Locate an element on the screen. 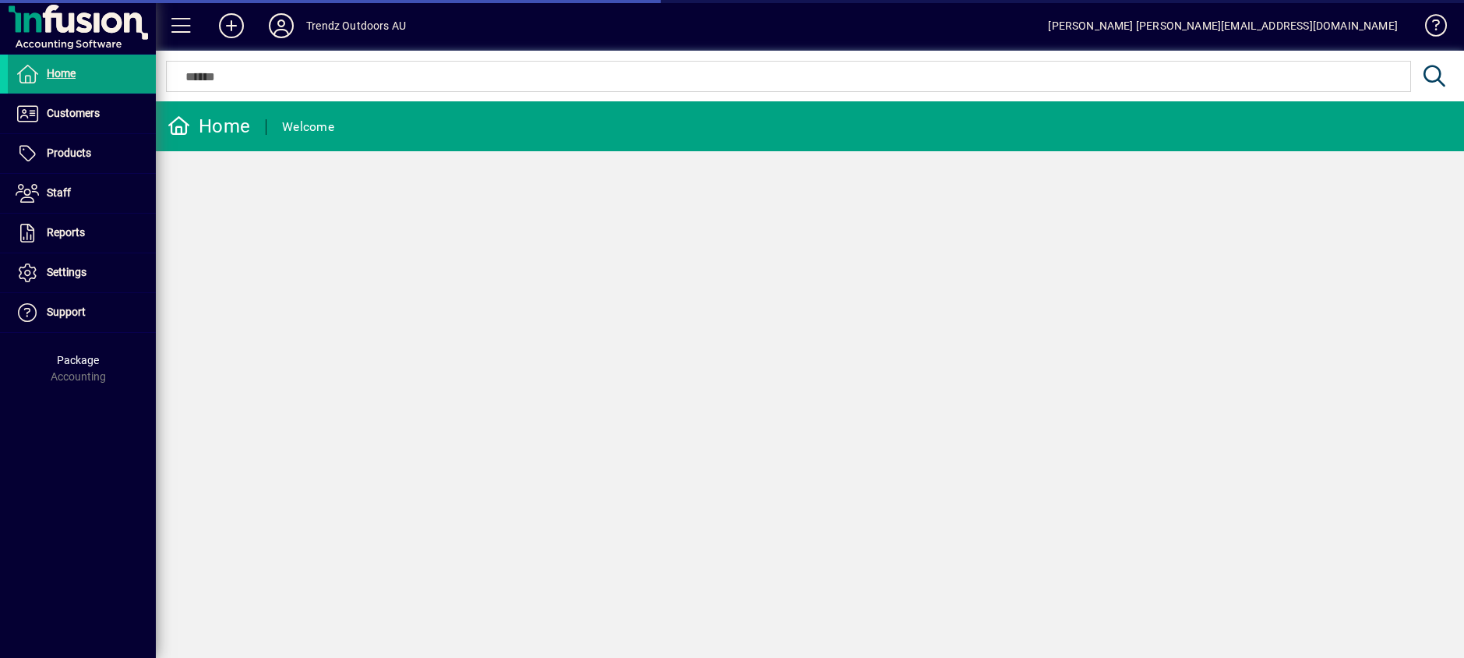 This screenshot has width=1464, height=658. div: Trendz Outdoors AU is located at coordinates (356, 26).